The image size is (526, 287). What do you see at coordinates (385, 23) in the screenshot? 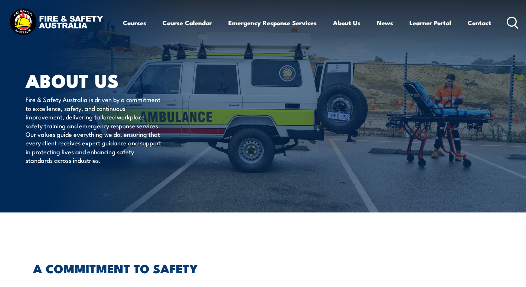
I see `a: News` at bounding box center [385, 23].